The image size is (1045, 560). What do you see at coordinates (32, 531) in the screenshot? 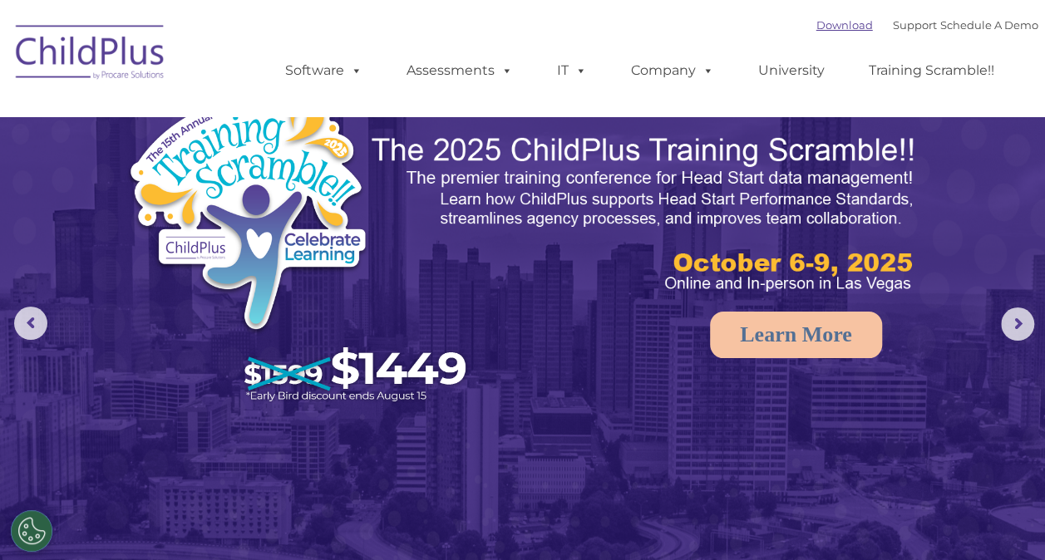
I see `button: Cookies Settings` at bounding box center [32, 531].